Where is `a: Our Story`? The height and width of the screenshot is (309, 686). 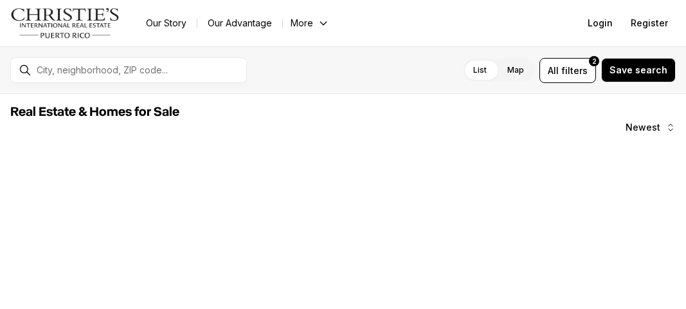 a: Our Story is located at coordinates (166, 23).